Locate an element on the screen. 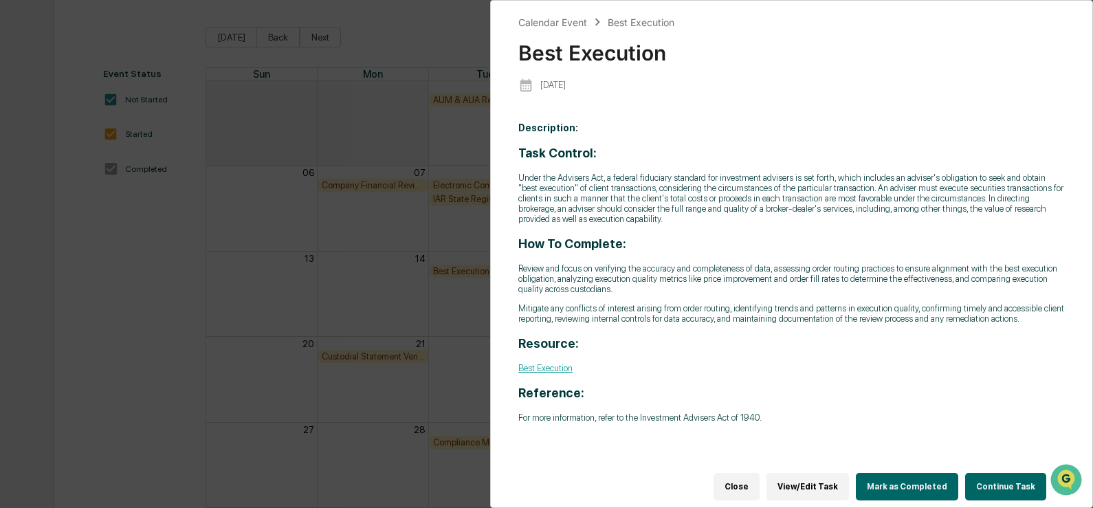 This screenshot has width=1093, height=508. strong: Reference: is located at coordinates (551, 393).